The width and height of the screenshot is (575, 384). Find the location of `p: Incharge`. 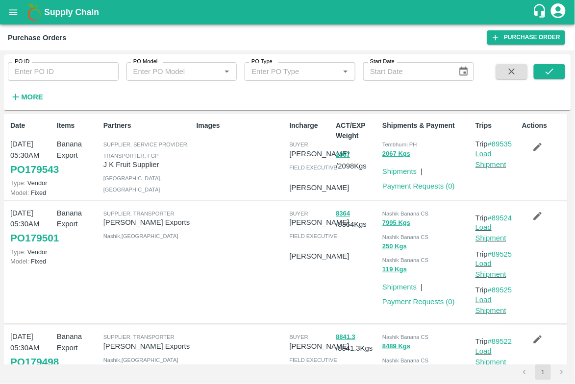

p: Incharge is located at coordinates (310, 125).